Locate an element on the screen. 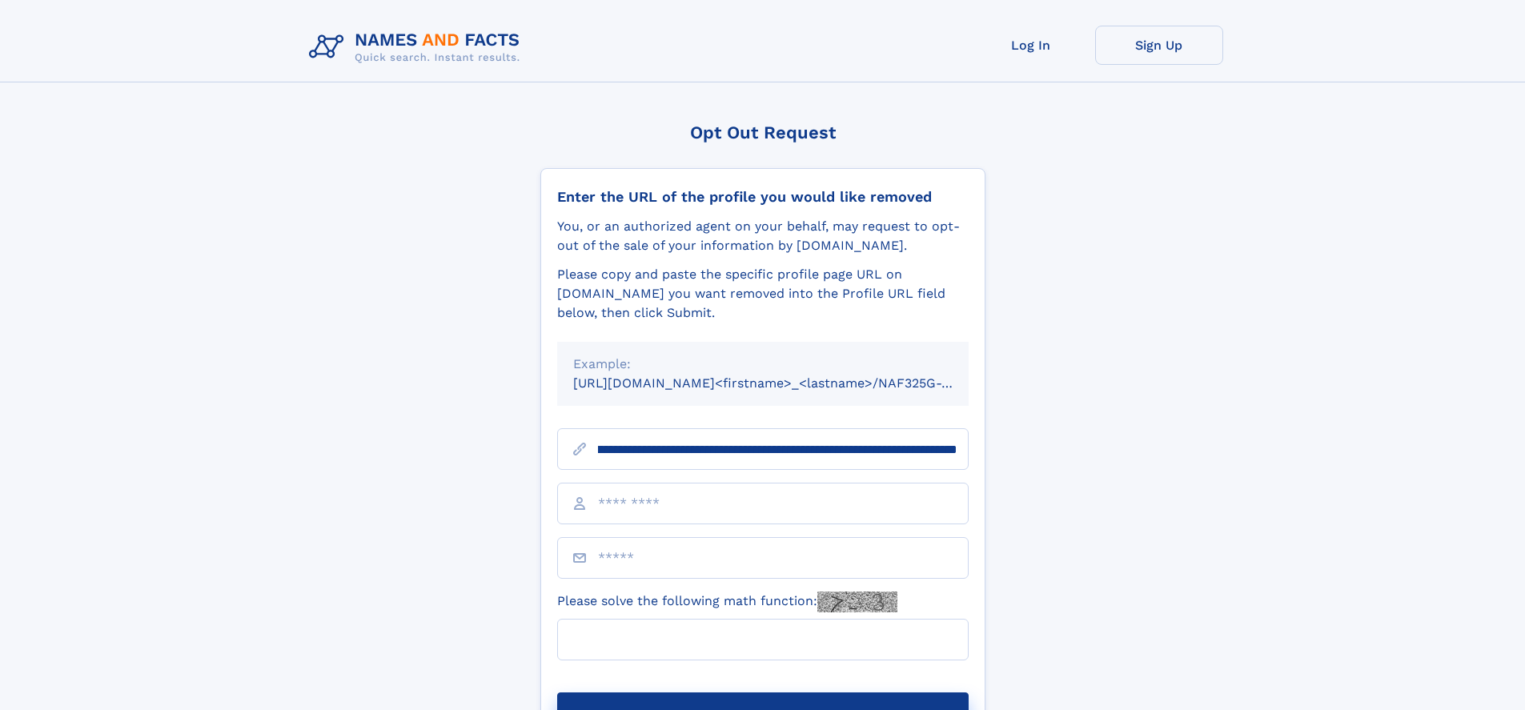 Image resolution: width=1525 pixels, height=710 pixels. a: Sign Up is located at coordinates (1159, 45).